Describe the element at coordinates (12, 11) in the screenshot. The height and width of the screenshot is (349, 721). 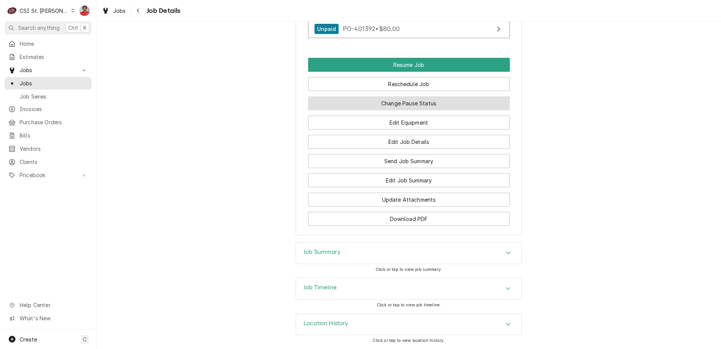
I see `div: C` at that location.